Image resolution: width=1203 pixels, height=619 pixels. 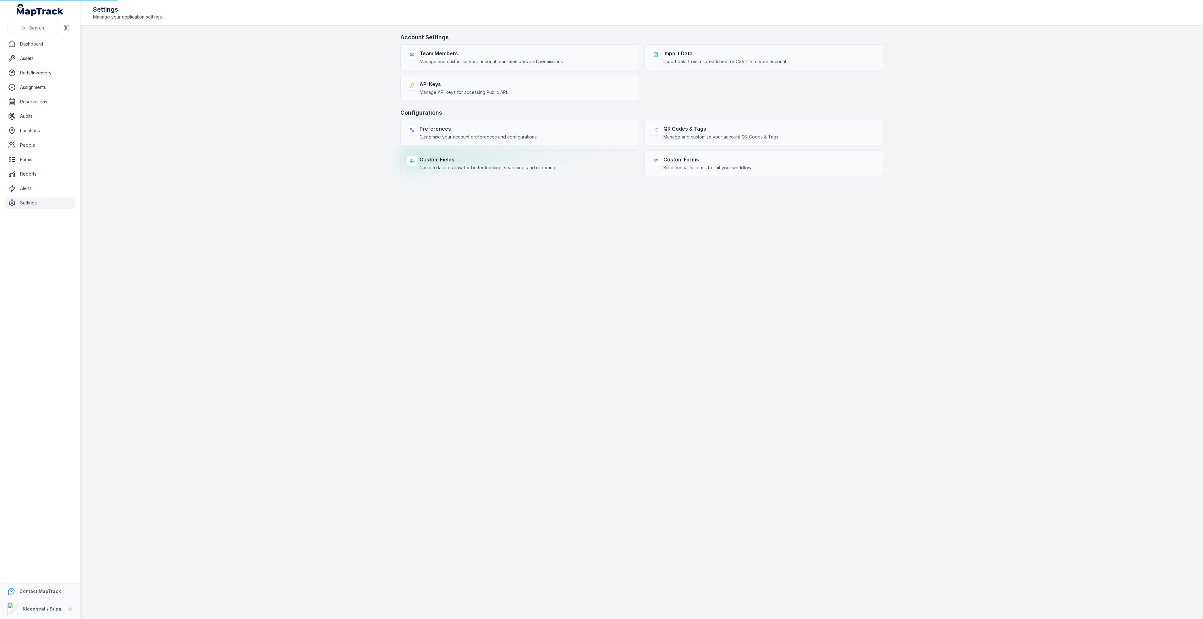 What do you see at coordinates (40, 131) in the screenshot?
I see `a: Locations` at bounding box center [40, 131].